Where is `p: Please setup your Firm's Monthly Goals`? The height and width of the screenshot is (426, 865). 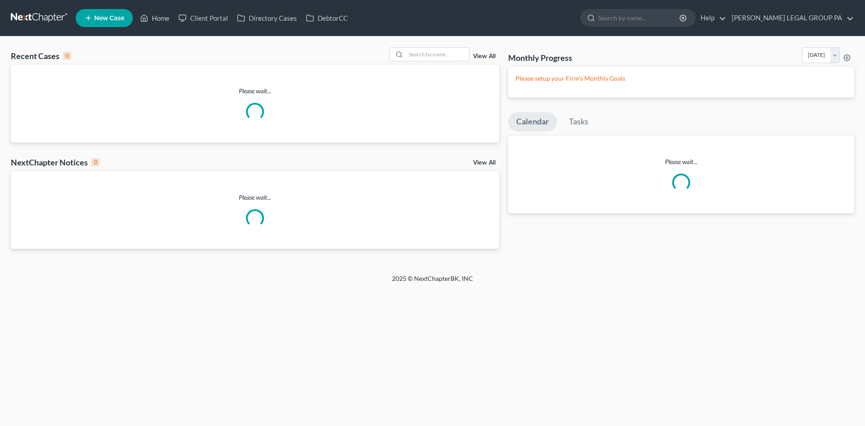
p: Please setup your Firm's Monthly Goals is located at coordinates (681, 78).